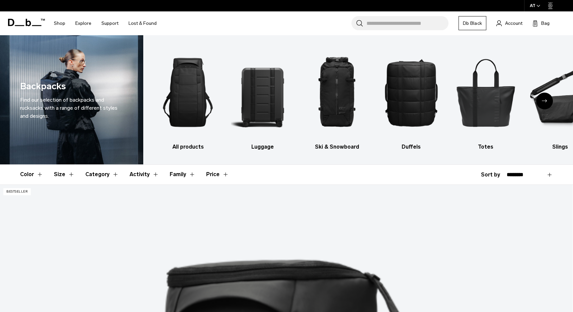 The height and width of the screenshot is (312, 573). What do you see at coordinates (411, 98) in the screenshot?
I see `li: 4 / 10` at bounding box center [411, 98].